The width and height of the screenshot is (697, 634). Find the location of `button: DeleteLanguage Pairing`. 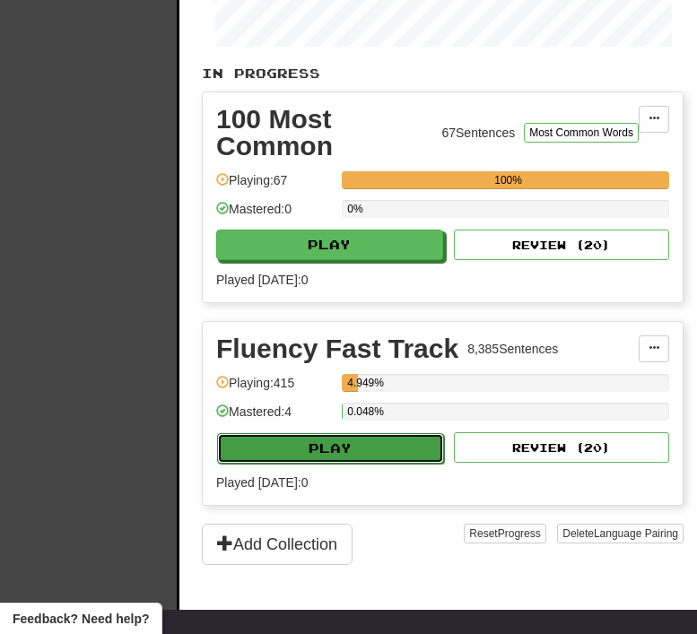

button: DeleteLanguage Pairing is located at coordinates (620, 534).